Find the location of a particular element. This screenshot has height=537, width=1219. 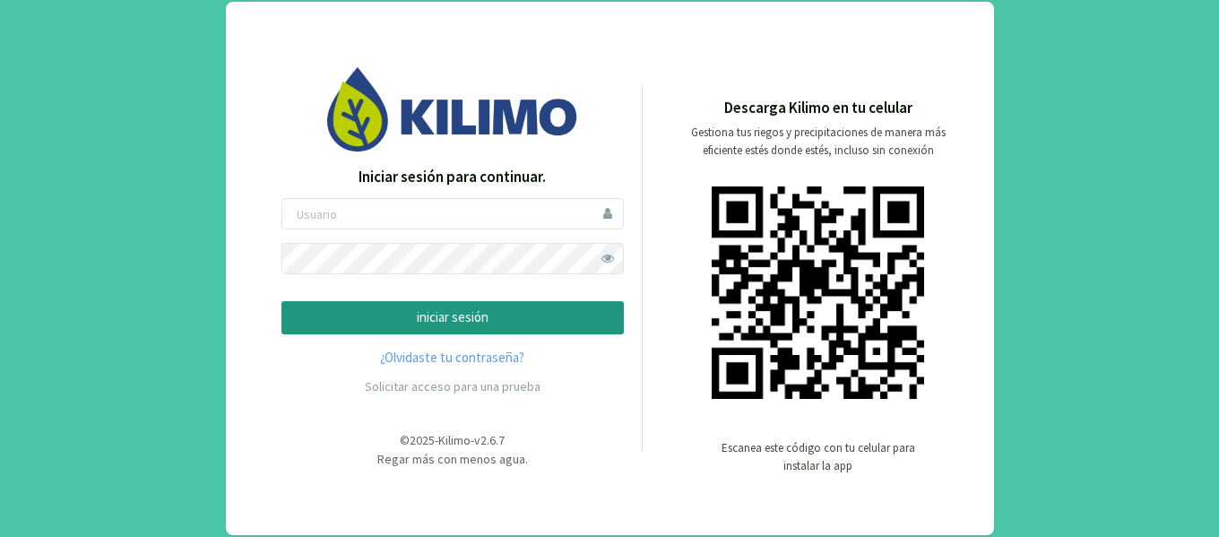

span: Regar más con menos agua. is located at coordinates (453, 459).